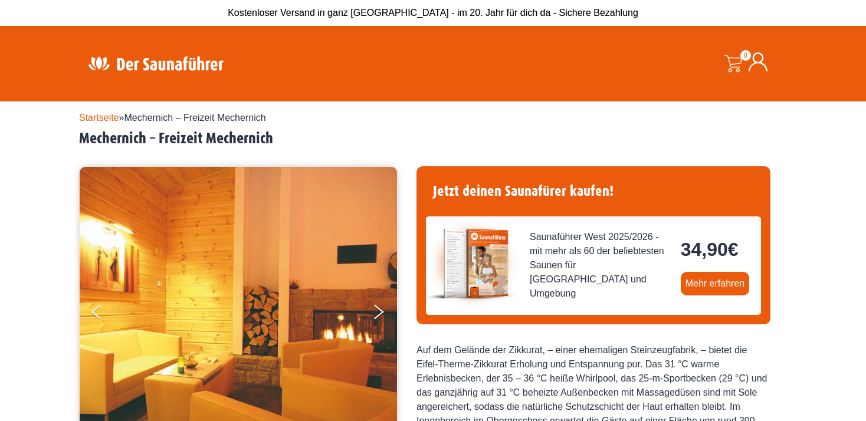  Describe the element at coordinates (715, 284) in the screenshot. I see `a: Mehr erfahren` at that location.